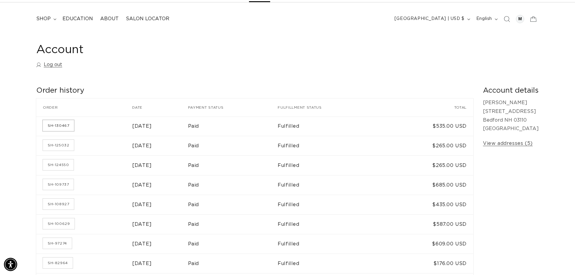  Describe the element at coordinates (78, 19) in the screenshot. I see `span: Education` at that location.